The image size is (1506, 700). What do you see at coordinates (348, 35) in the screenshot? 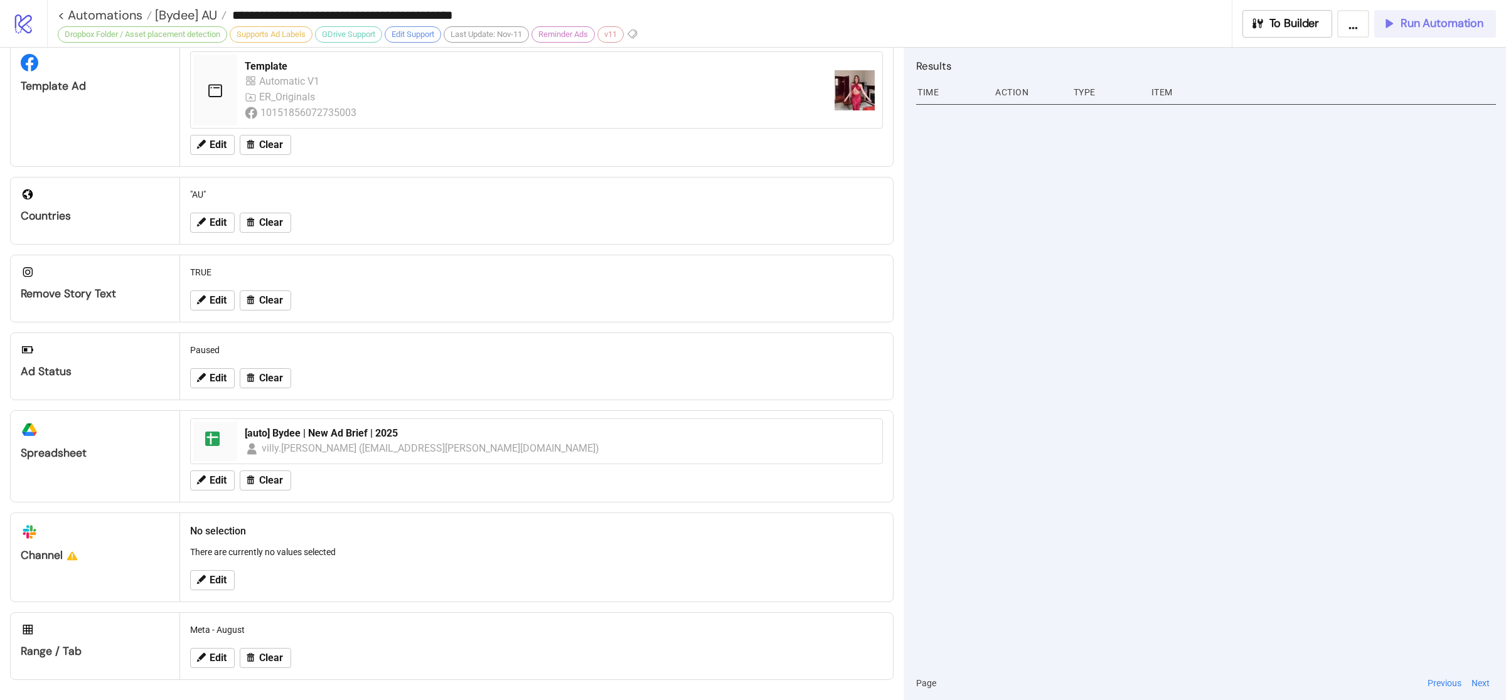
I see `div: GDrive Support` at bounding box center [348, 35].